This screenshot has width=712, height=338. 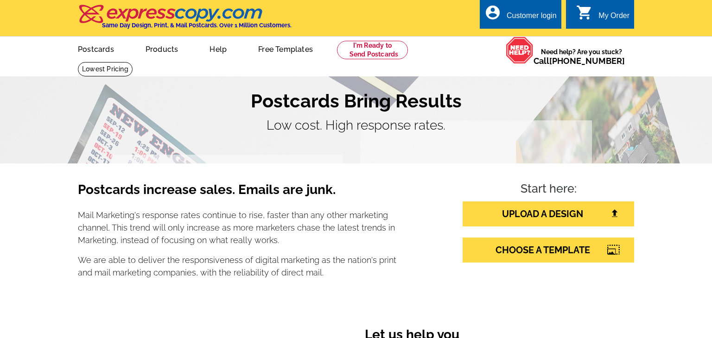 I want to click on h3: Postcards increase sales. Emails are junk., so click(x=237, y=194).